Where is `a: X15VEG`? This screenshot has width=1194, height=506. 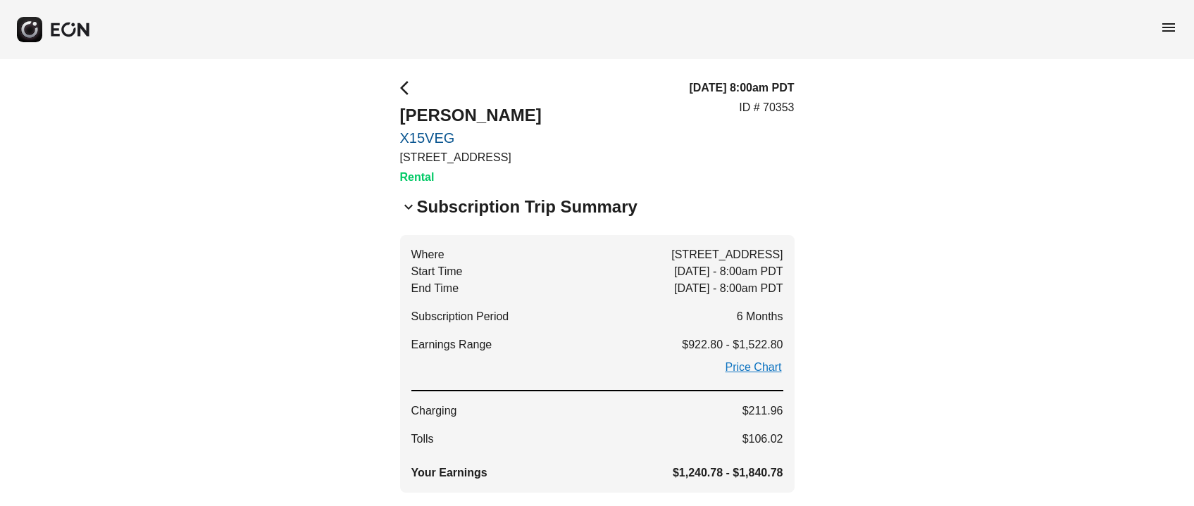
a: X15VEG is located at coordinates (470, 138).